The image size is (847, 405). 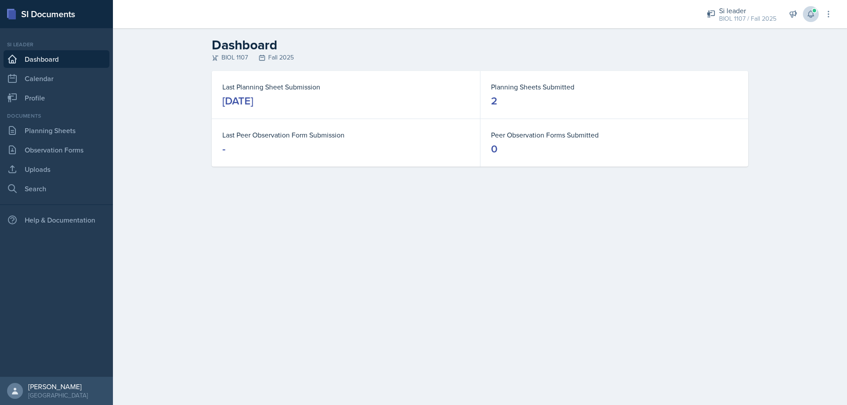 I want to click on dt: Last Planning Sheet Submission, so click(x=346, y=87).